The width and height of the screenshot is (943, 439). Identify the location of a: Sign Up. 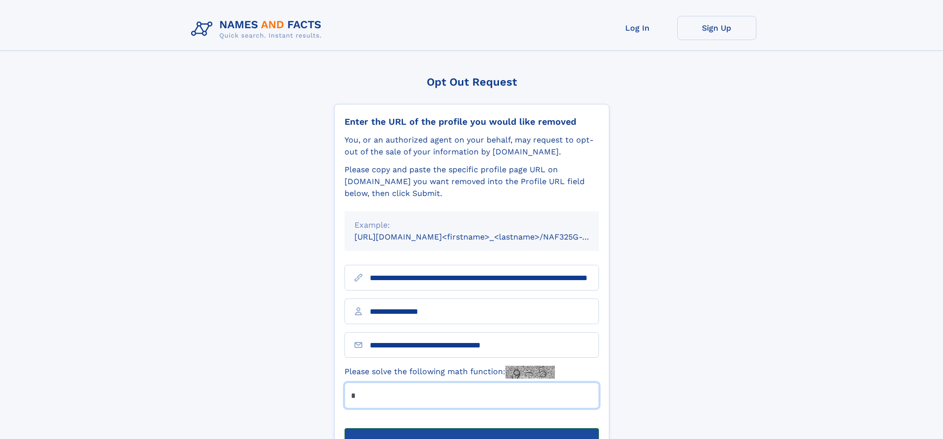
(717, 28).